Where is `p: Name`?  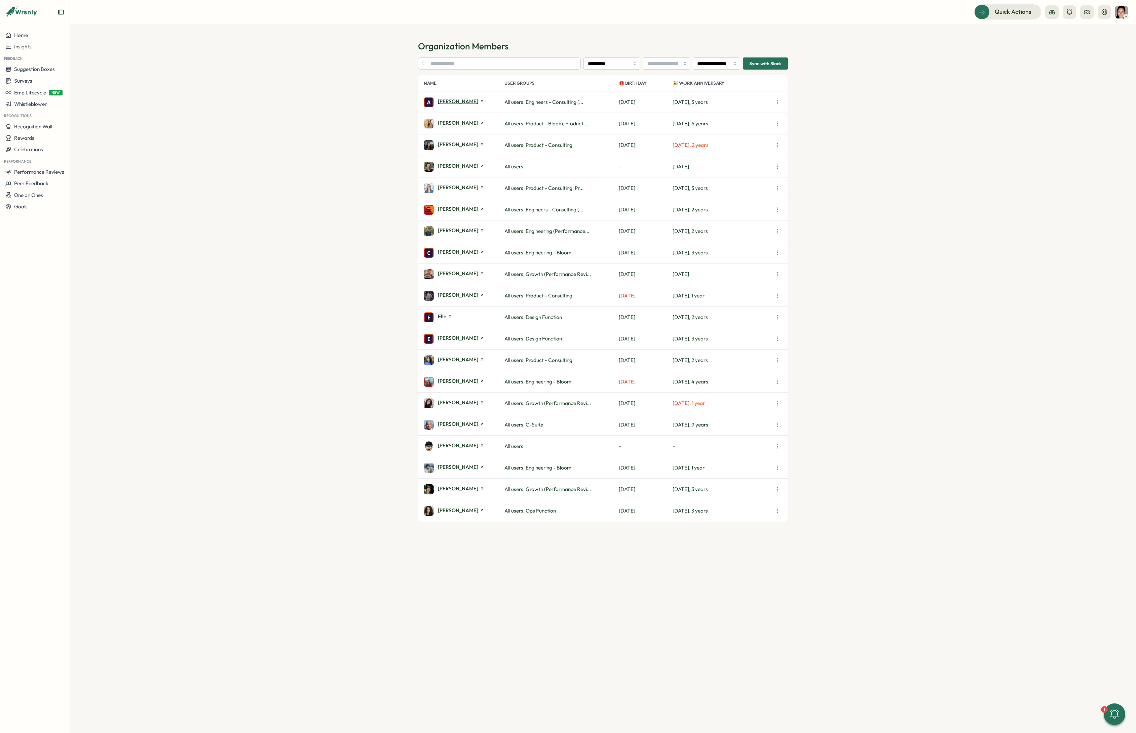 p: Name is located at coordinates (464, 83).